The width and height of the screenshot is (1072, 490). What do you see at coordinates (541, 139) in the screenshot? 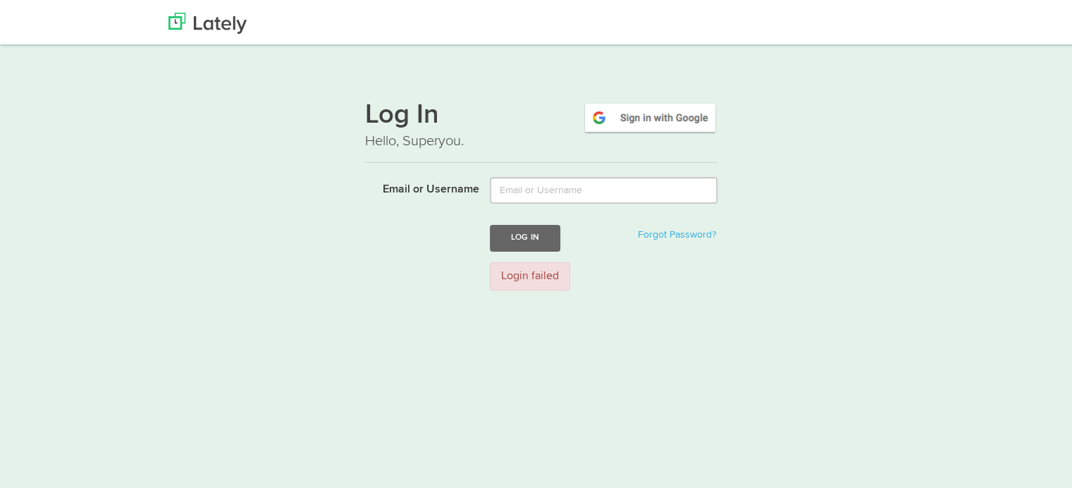
I see `p: Hello, Superyou.` at bounding box center [541, 139].